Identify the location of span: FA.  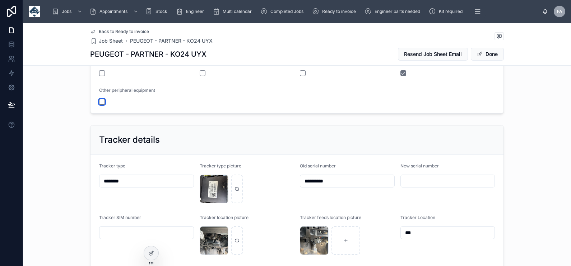
(559, 11).